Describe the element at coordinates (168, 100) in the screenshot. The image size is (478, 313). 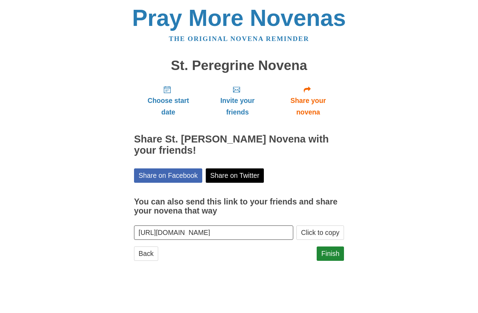
I see `a: Choose start date` at that location.